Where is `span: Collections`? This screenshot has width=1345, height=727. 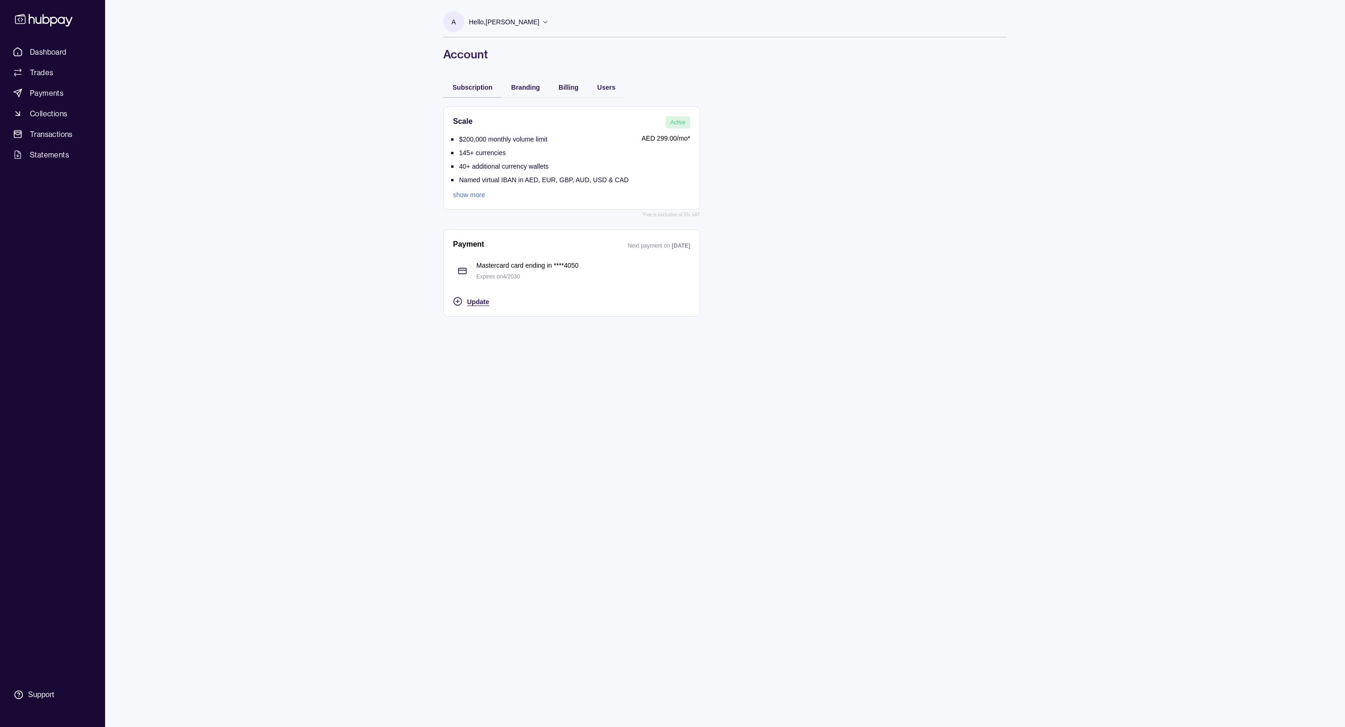
span: Collections is located at coordinates (49, 114).